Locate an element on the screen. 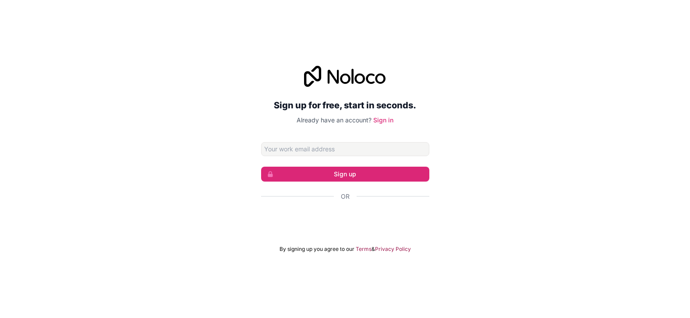  input: Email address is located at coordinates (345, 149).